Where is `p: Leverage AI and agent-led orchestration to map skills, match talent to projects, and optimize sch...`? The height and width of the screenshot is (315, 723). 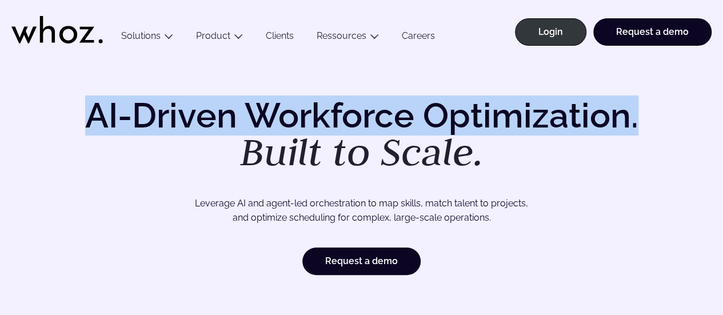
p: Leverage AI and agent-led orchestration to map skills, match talent to projects, and optimize sch... is located at coordinates (361, 210).